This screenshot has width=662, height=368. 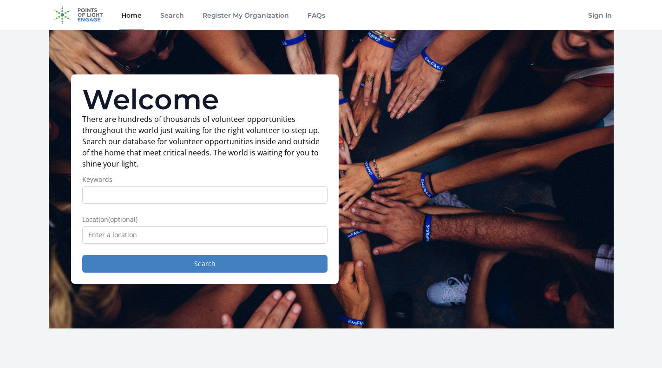 What do you see at coordinates (205, 235) in the screenshot?
I see `input: Enter a location` at bounding box center [205, 235].